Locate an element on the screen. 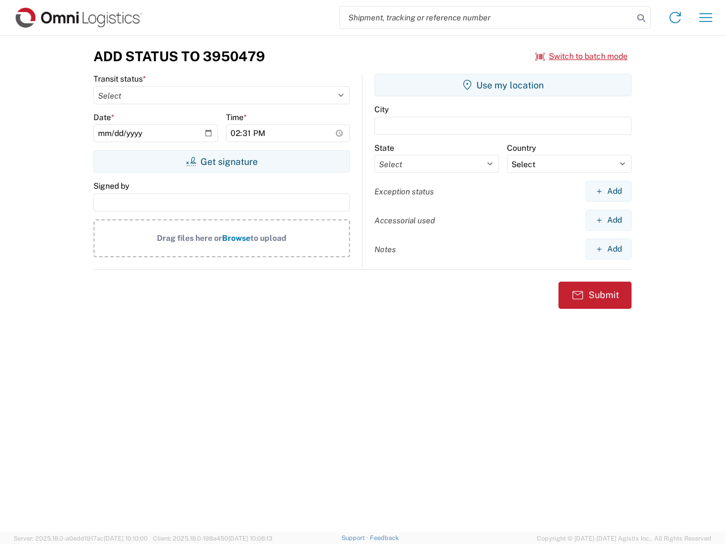 The height and width of the screenshot is (544, 725). span: Browse is located at coordinates (236, 238).